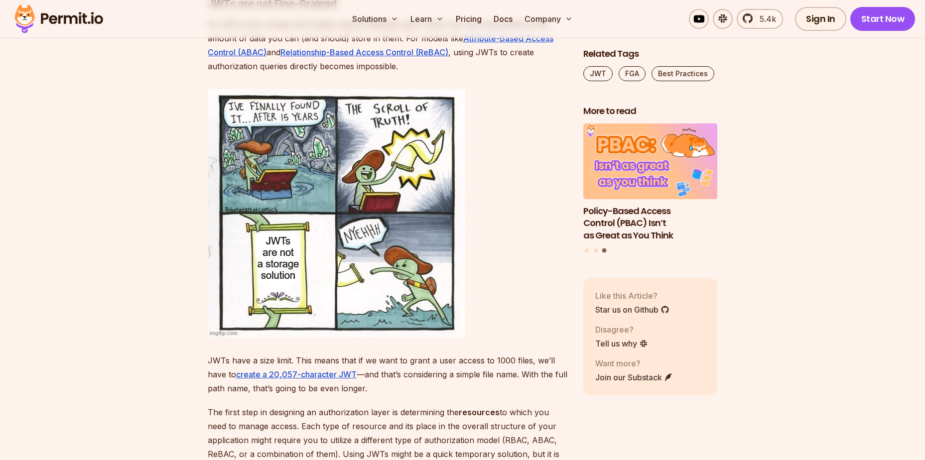  I want to click on button: Learn, so click(427, 19).